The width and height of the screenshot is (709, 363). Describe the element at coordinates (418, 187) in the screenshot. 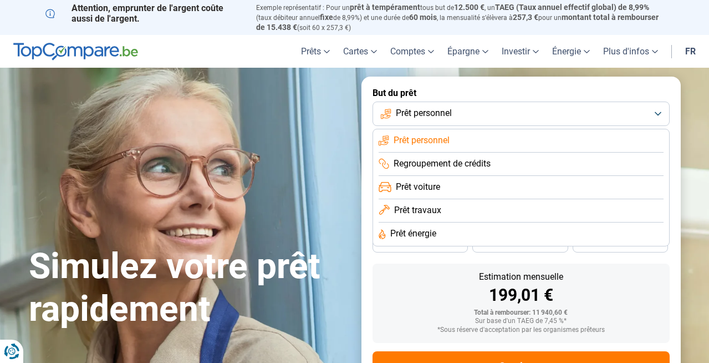

I see `span: Prêt voiture` at that location.